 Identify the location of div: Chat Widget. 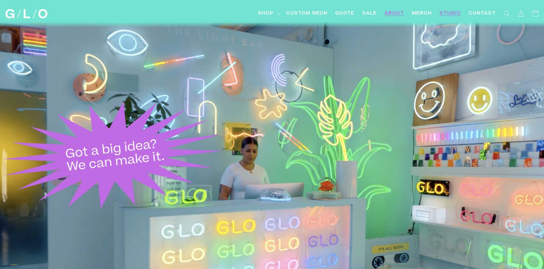
(528, 254).